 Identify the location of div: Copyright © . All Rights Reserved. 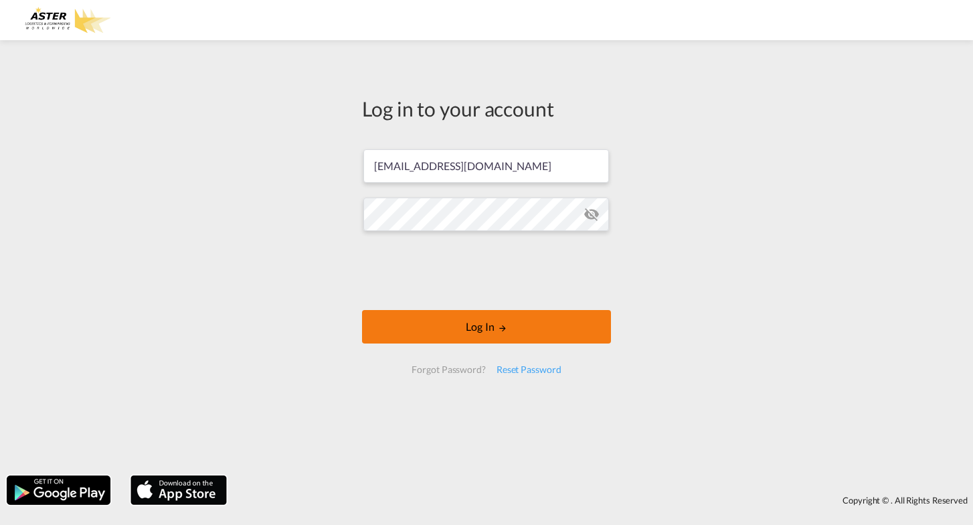
(603, 500).